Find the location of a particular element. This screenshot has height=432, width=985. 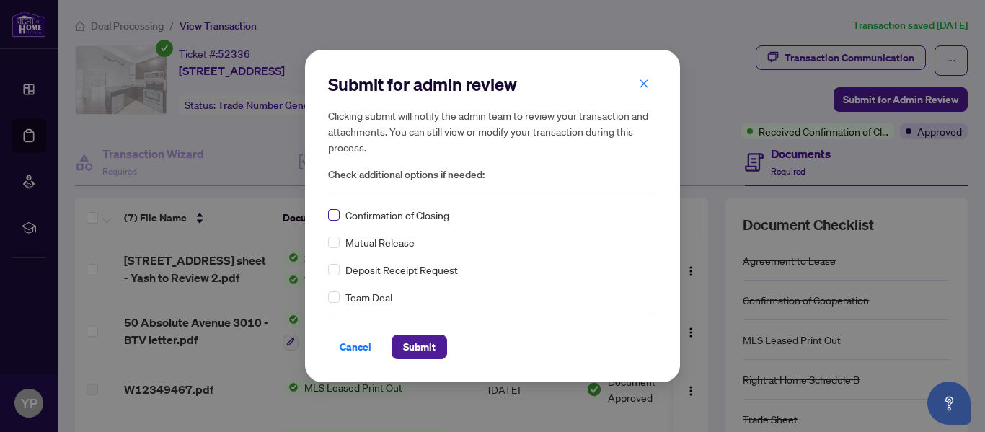

button: Submit is located at coordinates (419, 347).